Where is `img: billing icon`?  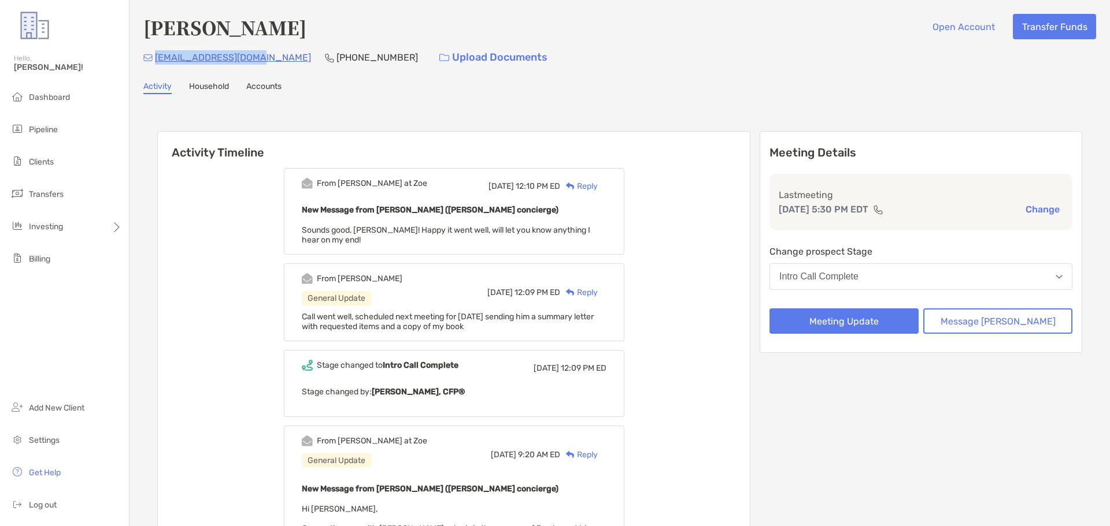 img: billing icon is located at coordinates (17, 258).